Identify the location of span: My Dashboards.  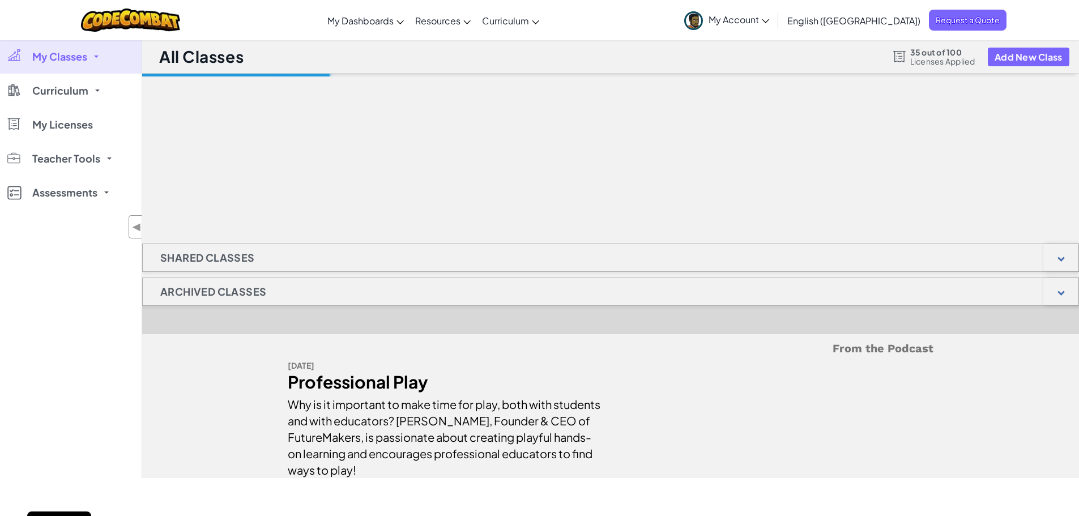
(360, 20).